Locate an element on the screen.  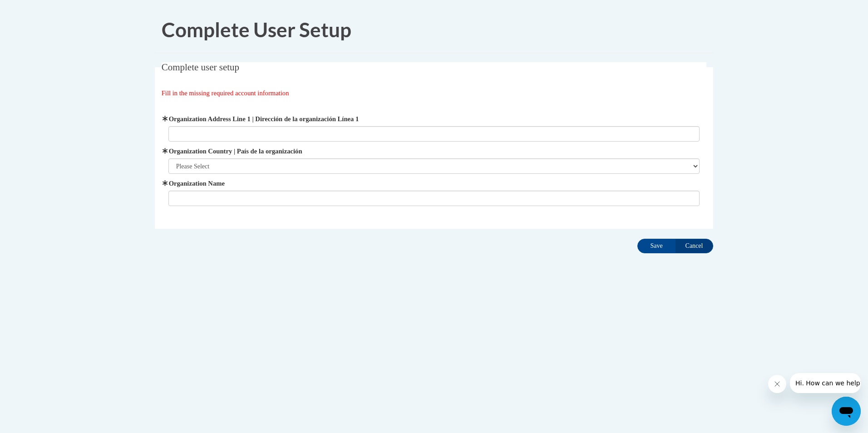
input: Save is located at coordinates (656, 246).